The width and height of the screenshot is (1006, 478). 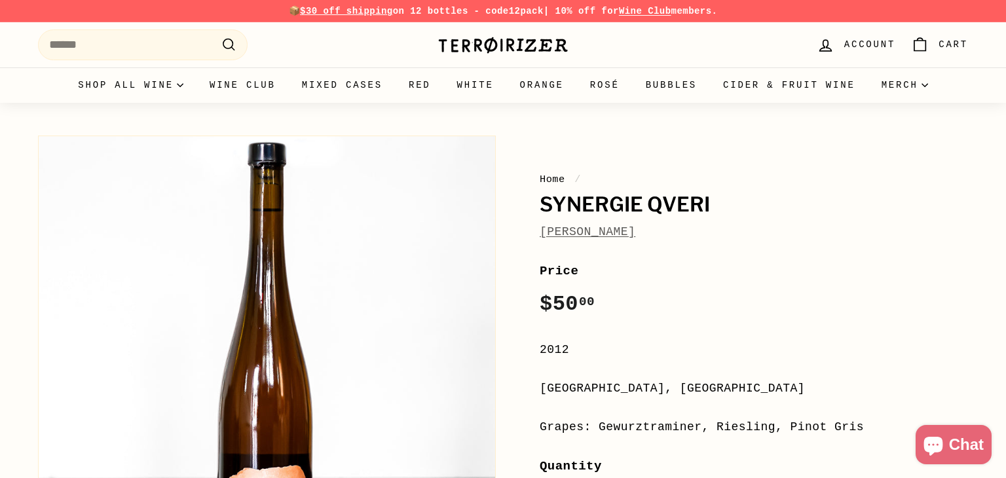 I want to click on strong: 12pack, so click(x=526, y=11).